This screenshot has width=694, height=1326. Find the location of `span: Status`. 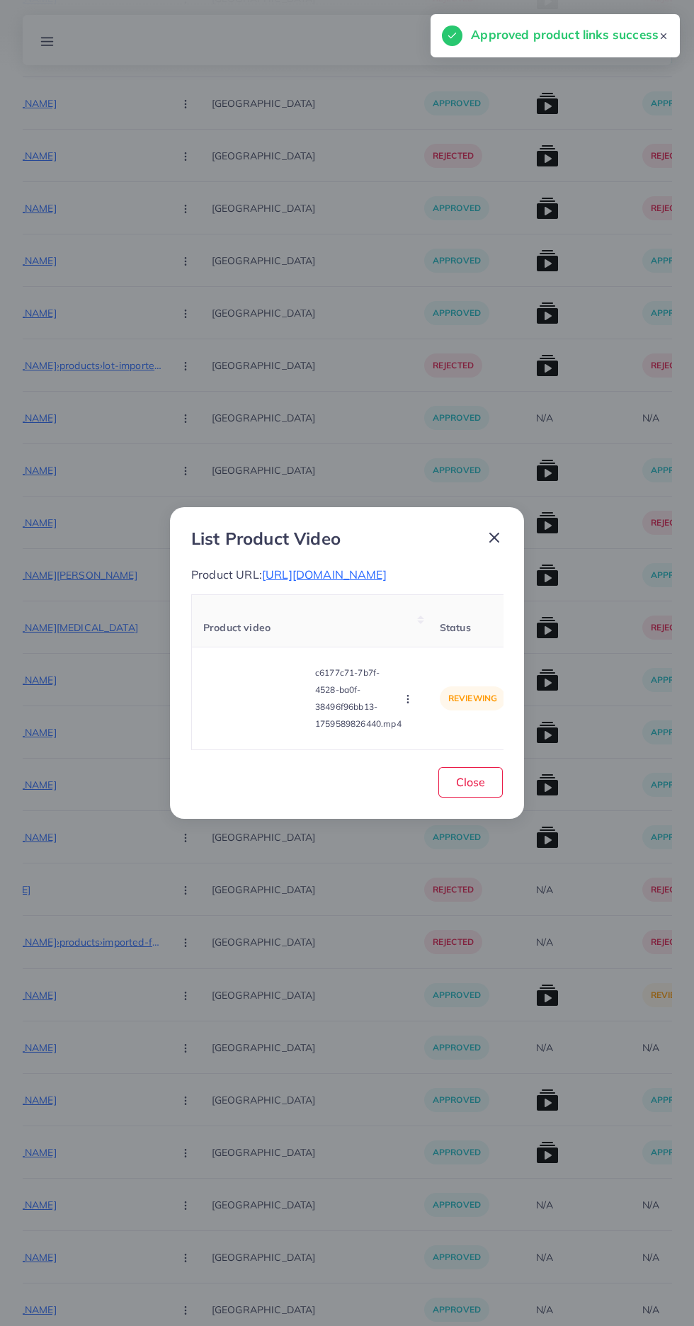

span: Status is located at coordinates (456, 628).